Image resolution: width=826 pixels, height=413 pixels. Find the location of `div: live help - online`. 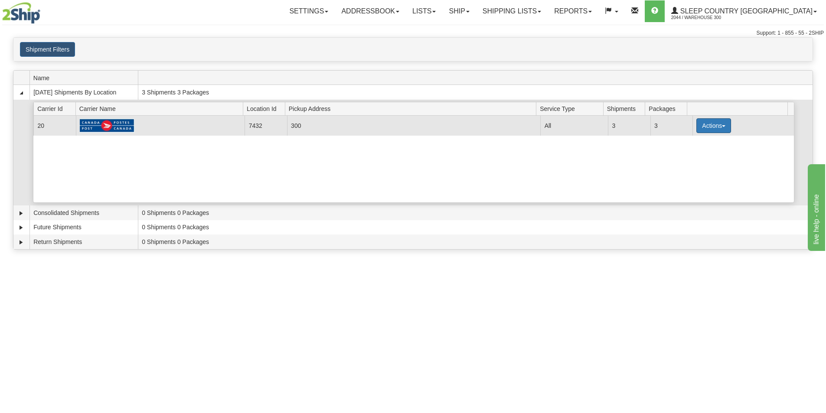

div: live help - online is located at coordinates (43, 10).